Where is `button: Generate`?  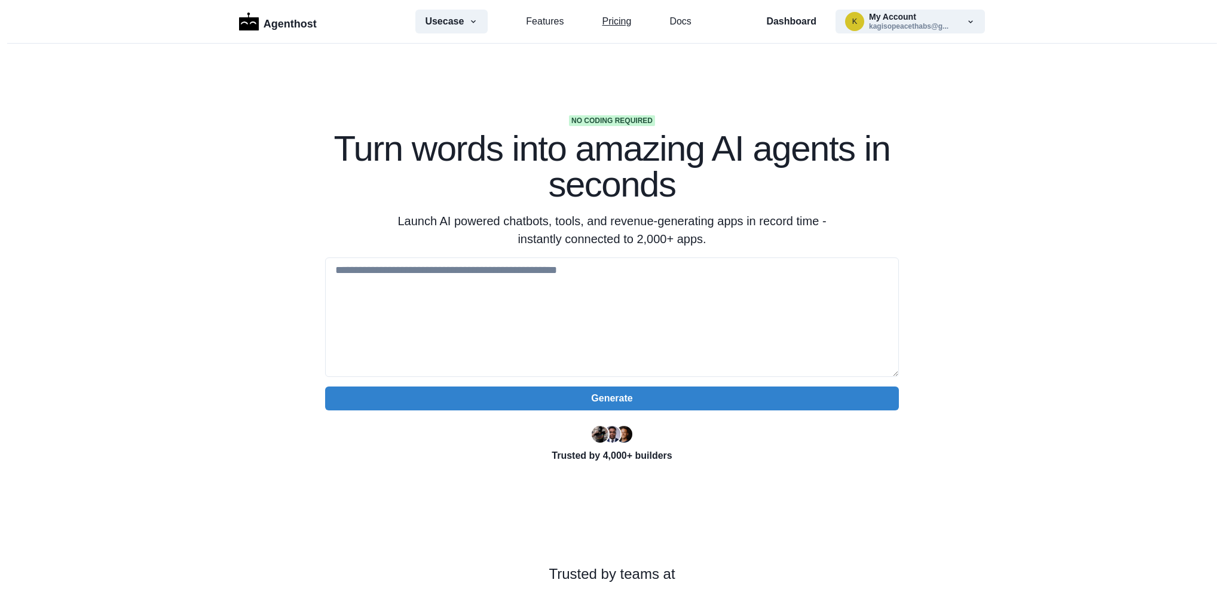 button: Generate is located at coordinates (612, 398).